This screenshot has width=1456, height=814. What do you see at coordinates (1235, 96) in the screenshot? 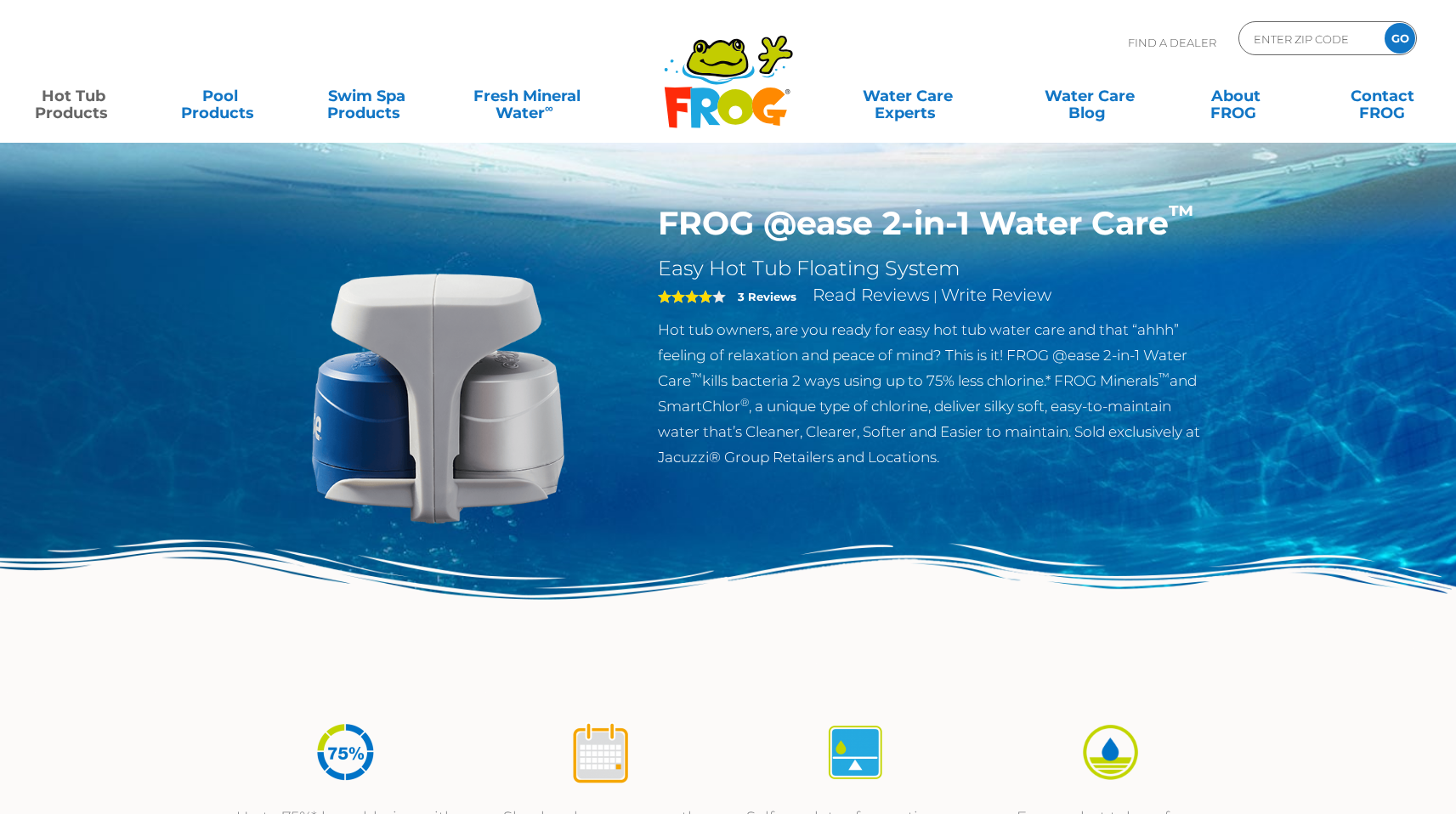
I see `a: AboutFROG` at bounding box center [1235, 96].